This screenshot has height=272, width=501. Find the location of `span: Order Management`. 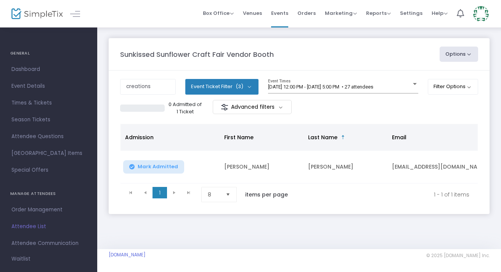

span: Order Management is located at coordinates (48, 210).